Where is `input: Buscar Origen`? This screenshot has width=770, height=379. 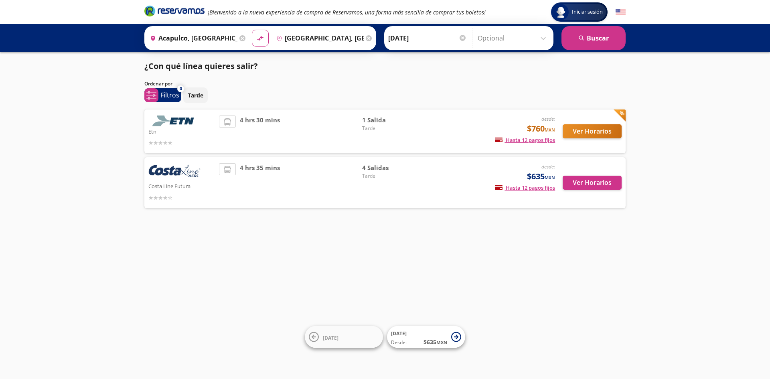
input: Buscar Origen is located at coordinates (192, 38).